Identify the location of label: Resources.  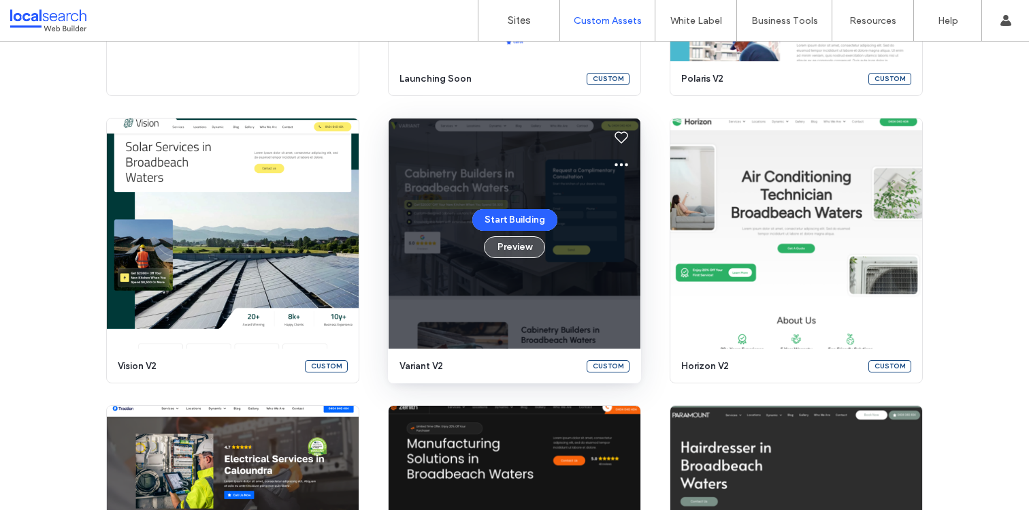
(872, 20).